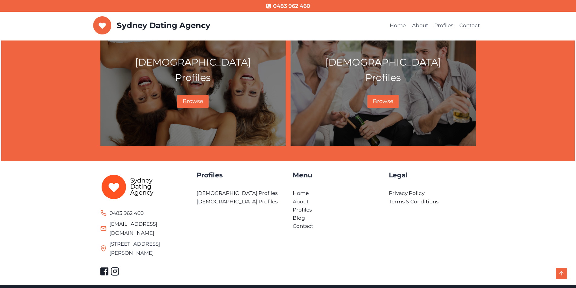 Image resolution: width=576 pixels, height=288 pixels. What do you see at coordinates (336, 175) in the screenshot?
I see `h4: Menu` at bounding box center [336, 175].